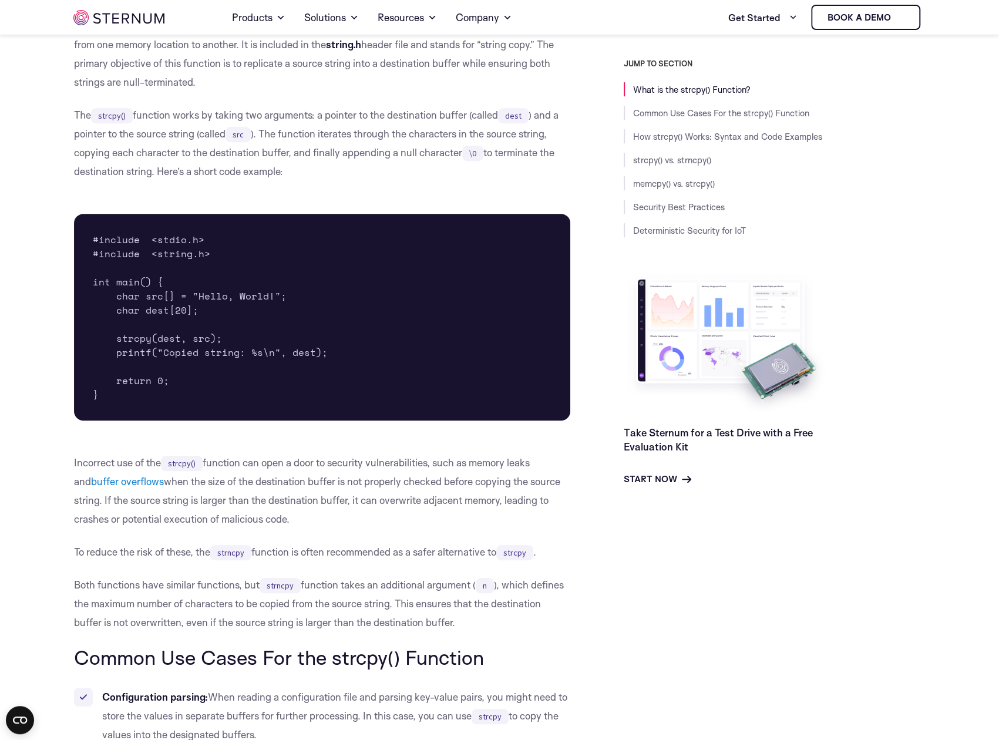  What do you see at coordinates (322, 143) in the screenshot?
I see `p: The function works by taking two arguments: a pointer to the destination buffer (called ) and a p...` at bounding box center [322, 143].